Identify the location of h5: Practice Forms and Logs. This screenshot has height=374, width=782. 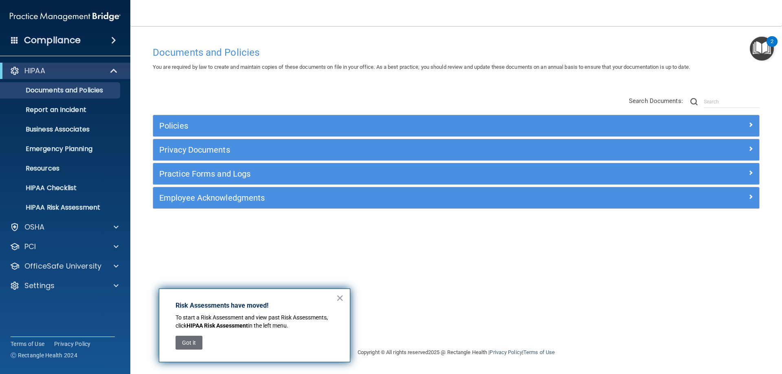
(381, 174).